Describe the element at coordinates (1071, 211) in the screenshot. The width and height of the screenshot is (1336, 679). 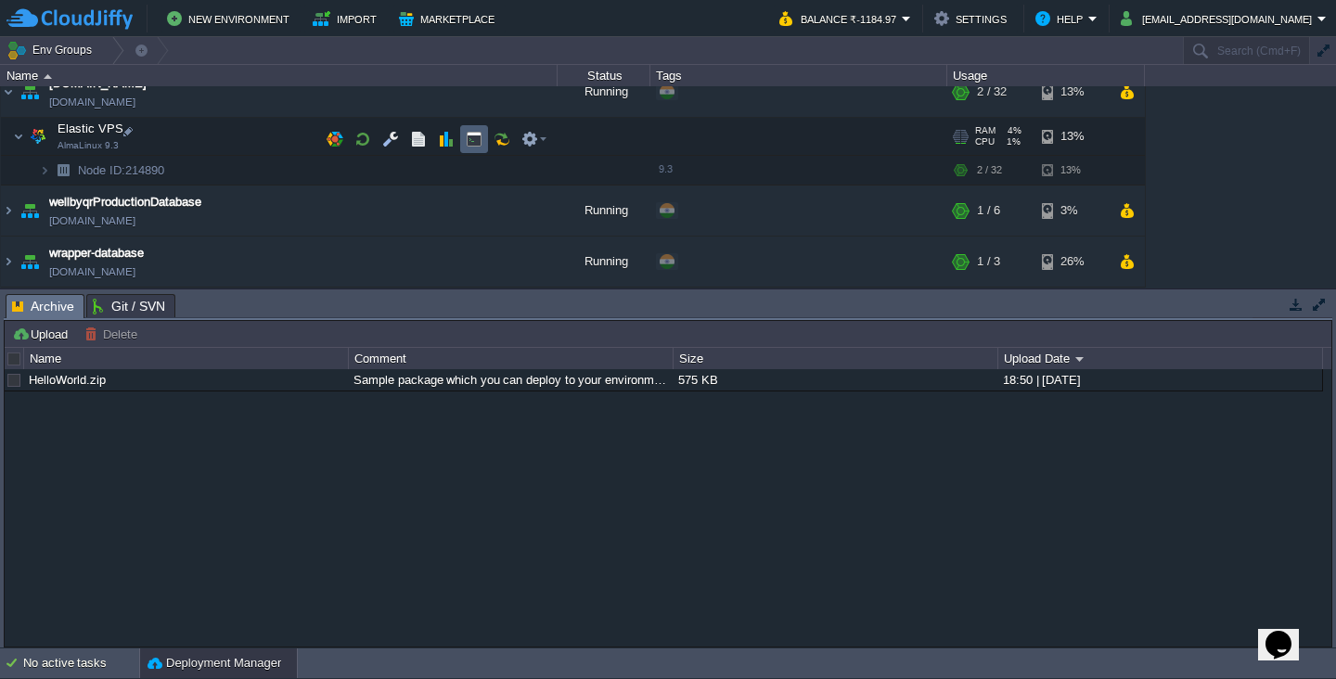
I see `div: 3%` at that location.